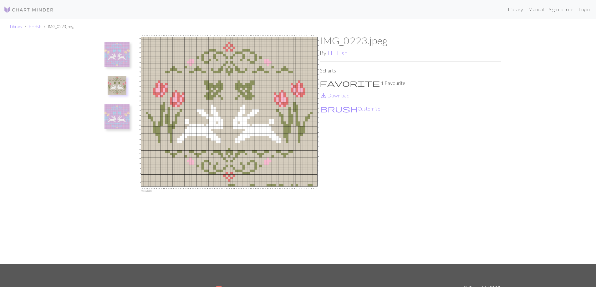 Image resolution: width=596 pixels, height=287 pixels. I want to click on button: CustomiseCustomise, so click(350, 109).